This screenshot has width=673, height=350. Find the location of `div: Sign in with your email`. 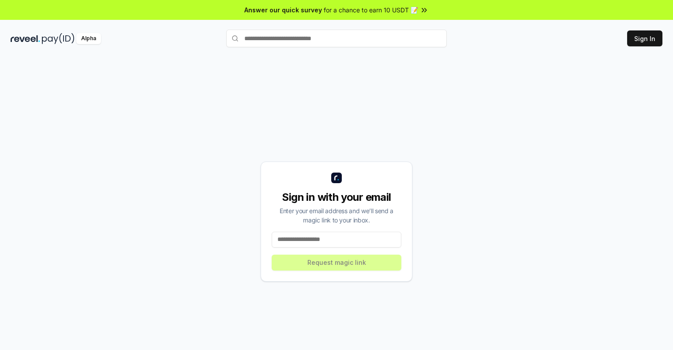

div: Sign in with your email is located at coordinates (337, 197).